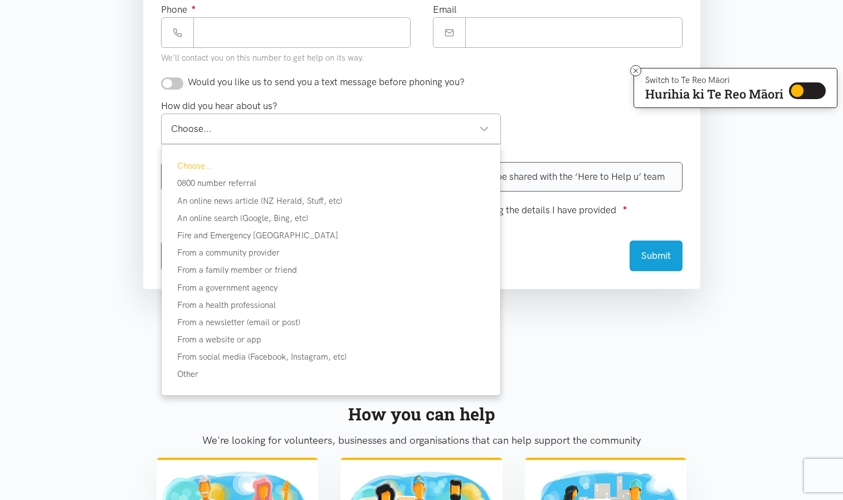  Describe the element at coordinates (656, 256) in the screenshot. I see `button: Submit` at that location.